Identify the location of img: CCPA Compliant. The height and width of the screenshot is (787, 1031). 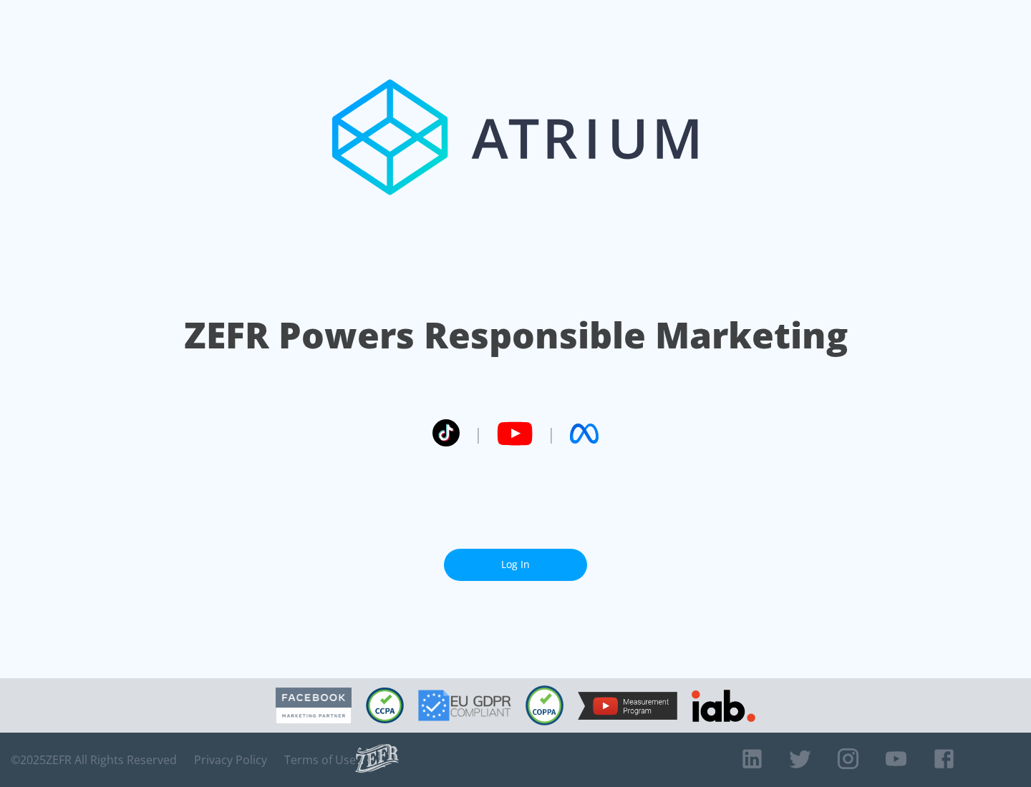
(384, 706).